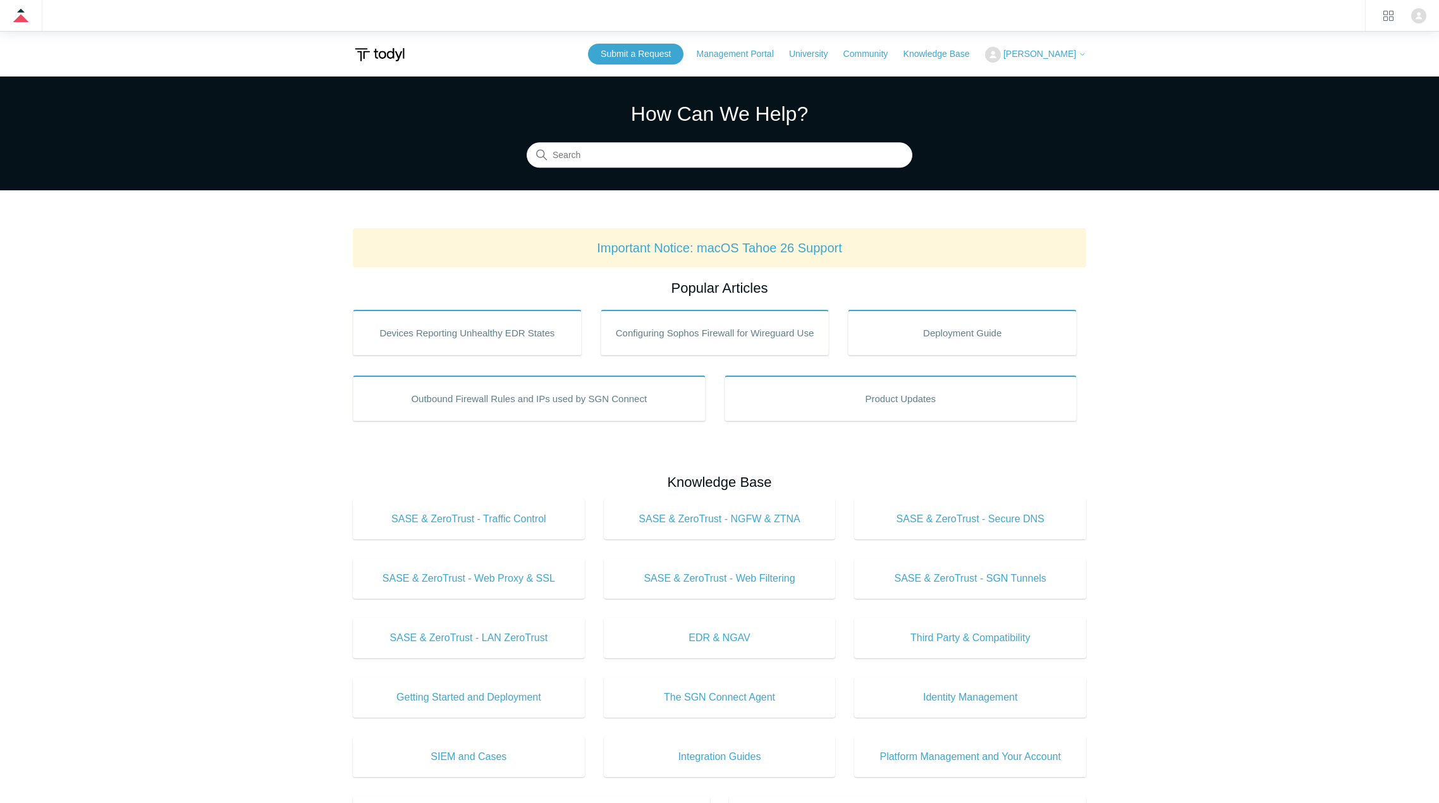 The image size is (1439, 803). Describe the element at coordinates (970, 697) in the screenshot. I see `span: Identity Management` at that location.